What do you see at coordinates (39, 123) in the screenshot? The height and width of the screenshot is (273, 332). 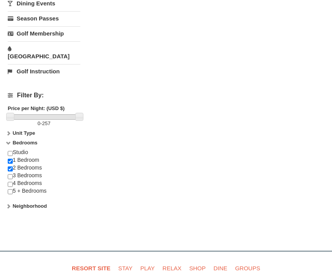 I see `span: 0` at bounding box center [39, 123].